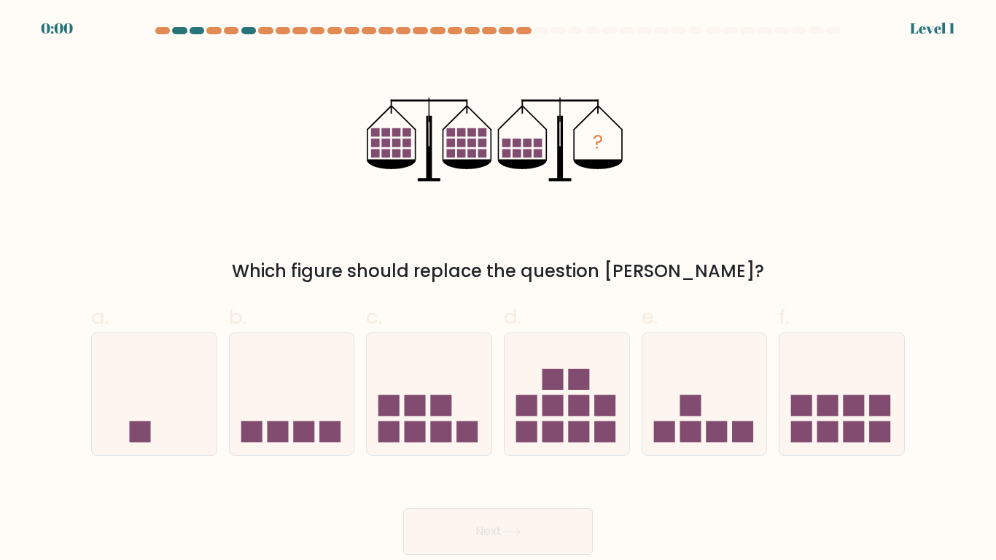  I want to click on span: f., so click(784, 316).